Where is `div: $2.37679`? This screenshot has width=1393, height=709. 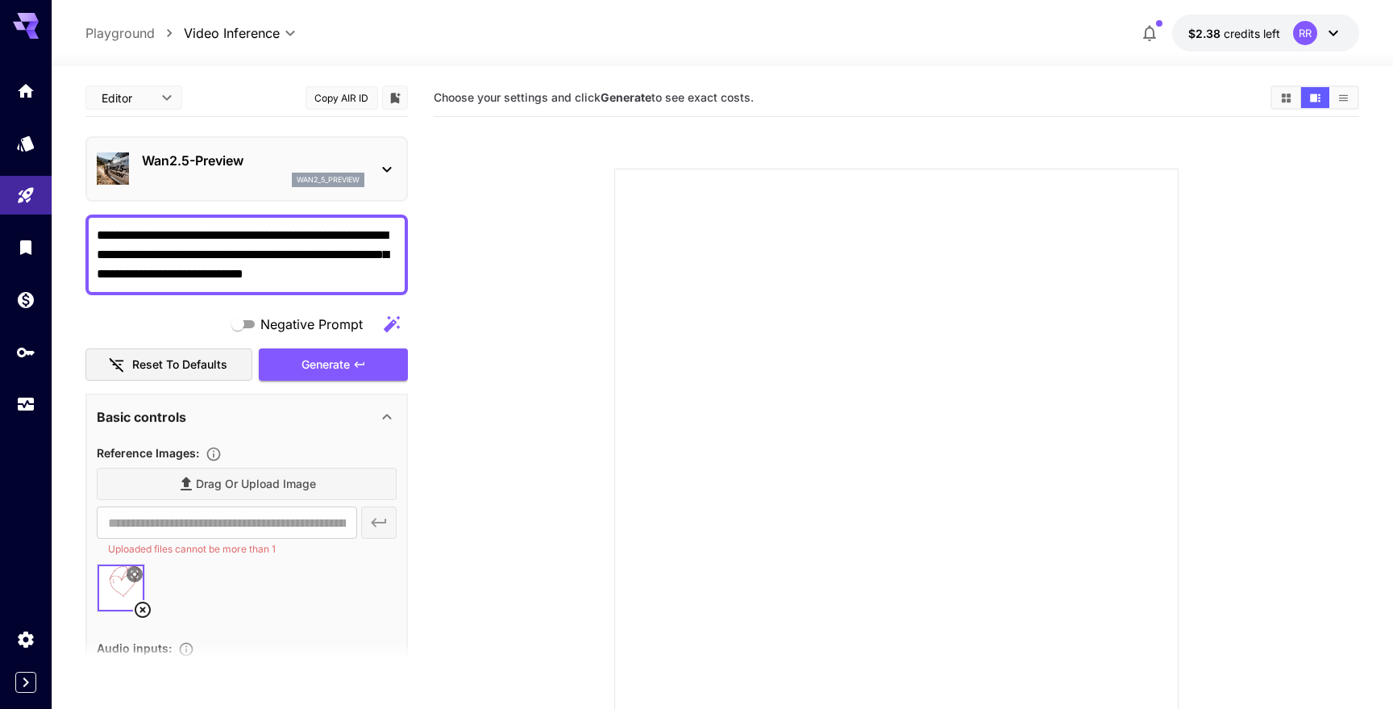
div: $2.37679 is located at coordinates (1234, 33).